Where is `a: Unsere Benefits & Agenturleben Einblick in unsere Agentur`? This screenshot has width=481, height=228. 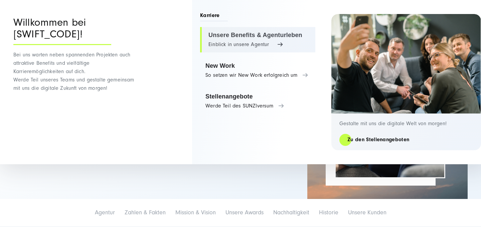
a: Unsere Benefits & Agenturleben Einblick in unsere Agentur is located at coordinates (258, 40).